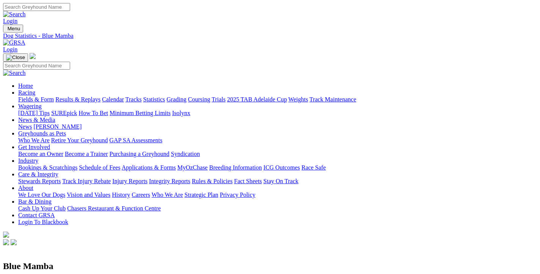 The height and width of the screenshot is (274, 540). I want to click on a: Tracks, so click(133, 99).